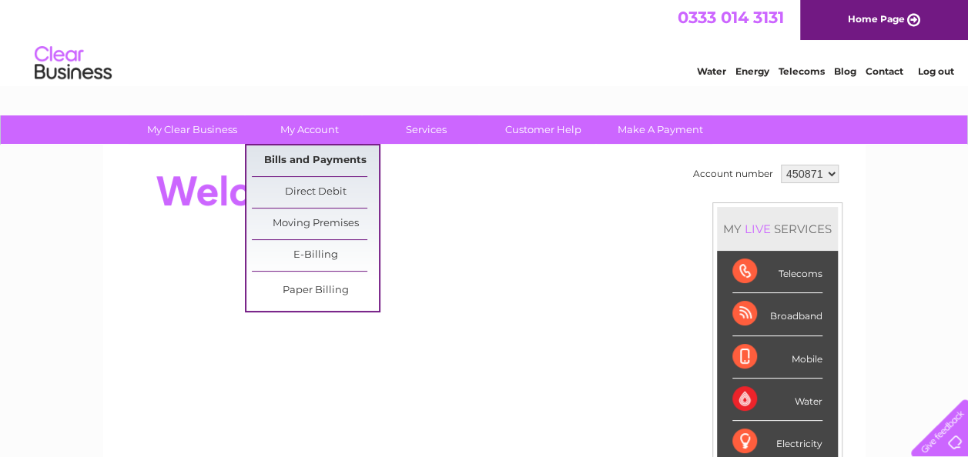 The height and width of the screenshot is (457, 968). Describe the element at coordinates (315, 161) in the screenshot. I see `a: Bills and Payments` at that location.